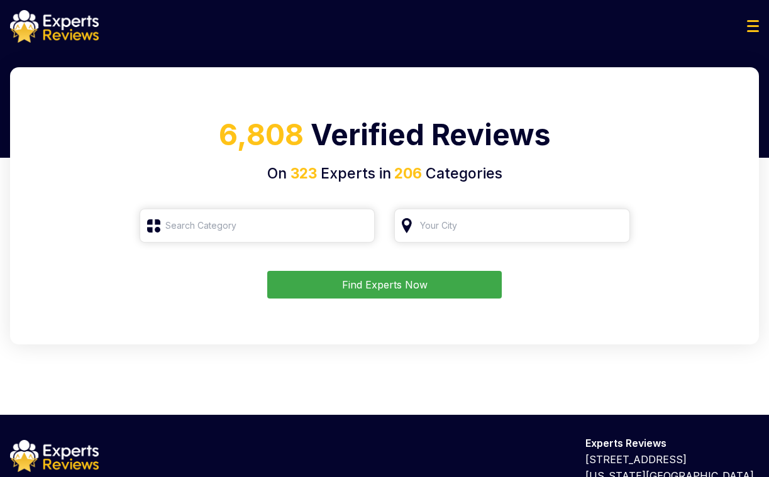 This screenshot has height=477, width=769. What do you see at coordinates (753, 26) in the screenshot?
I see `img: Menu Icon` at bounding box center [753, 26].